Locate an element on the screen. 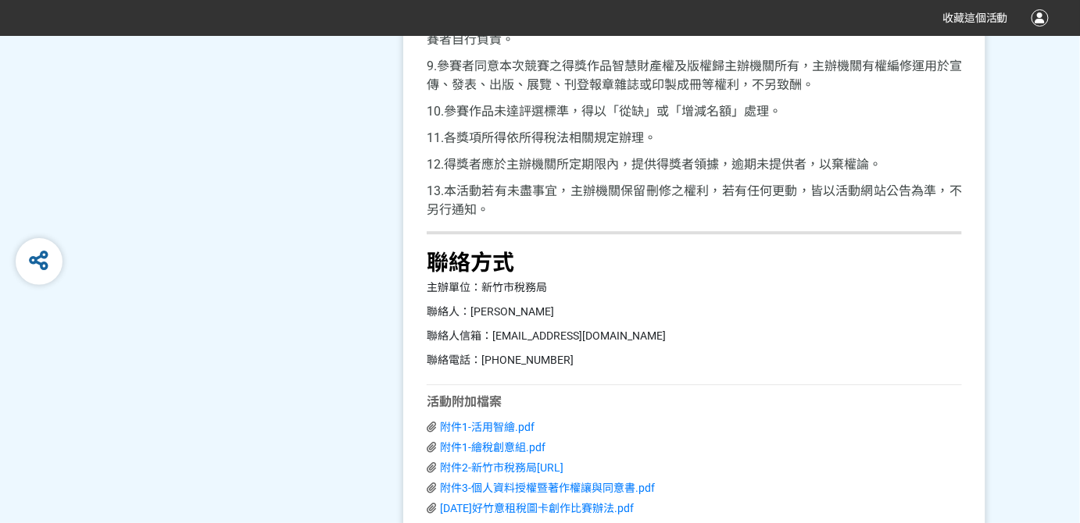  div: 活動附加檔案 is located at coordinates (694, 402).